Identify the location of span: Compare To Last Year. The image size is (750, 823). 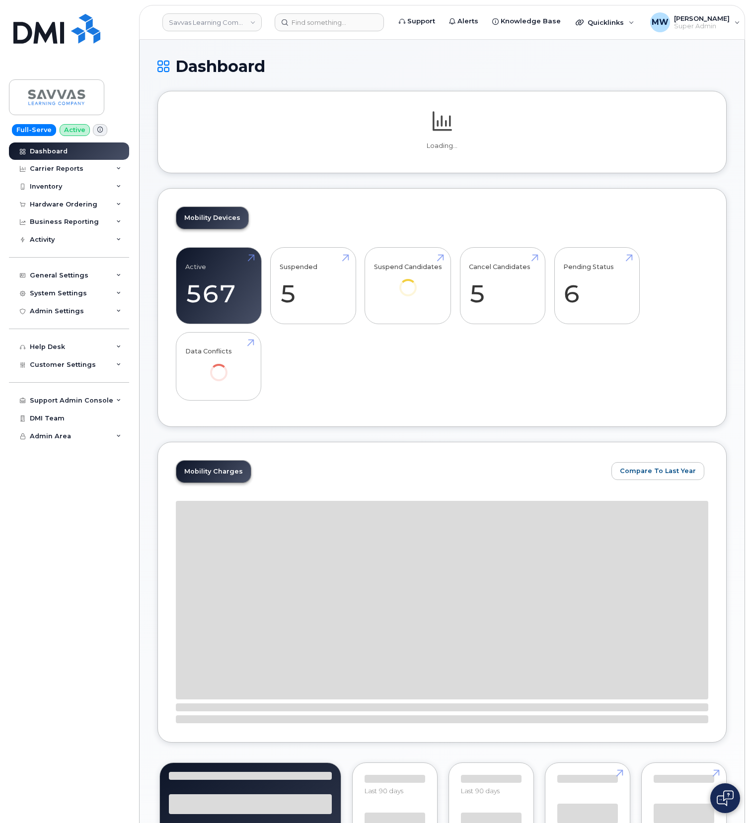
(657, 471).